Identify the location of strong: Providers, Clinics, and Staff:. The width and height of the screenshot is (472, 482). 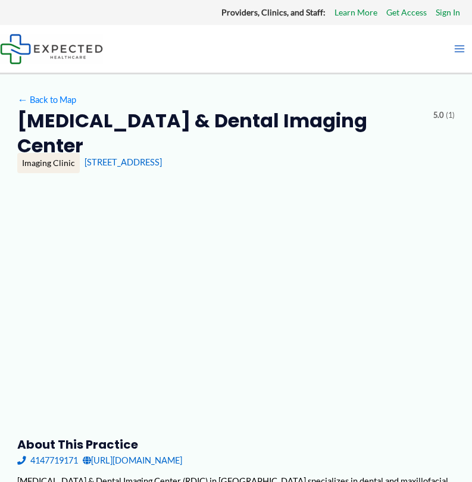
(273, 12).